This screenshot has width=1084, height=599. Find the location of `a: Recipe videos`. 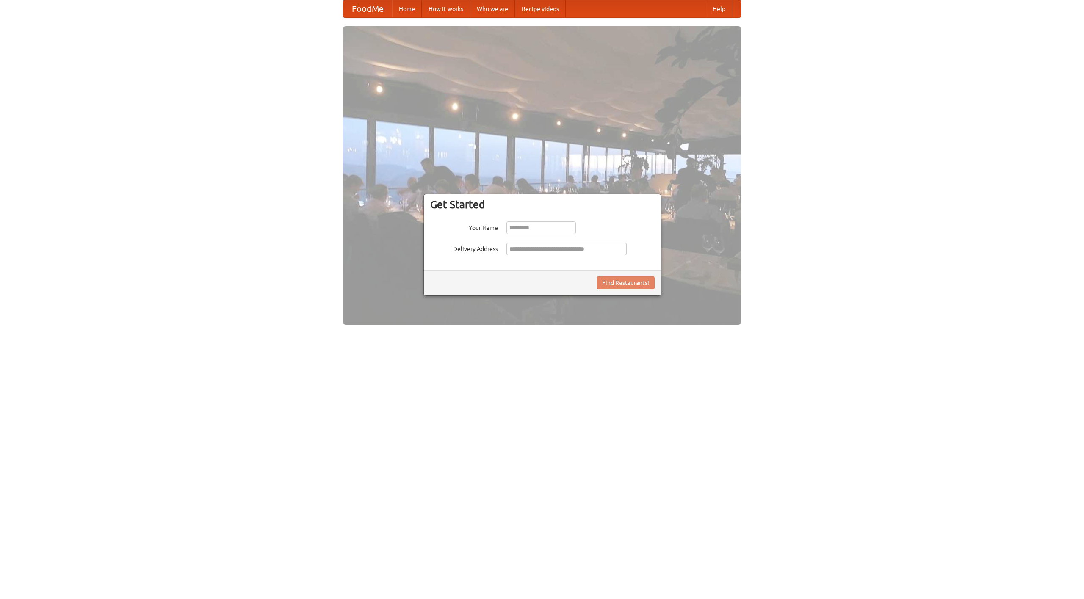

a: Recipe videos is located at coordinates (540, 9).